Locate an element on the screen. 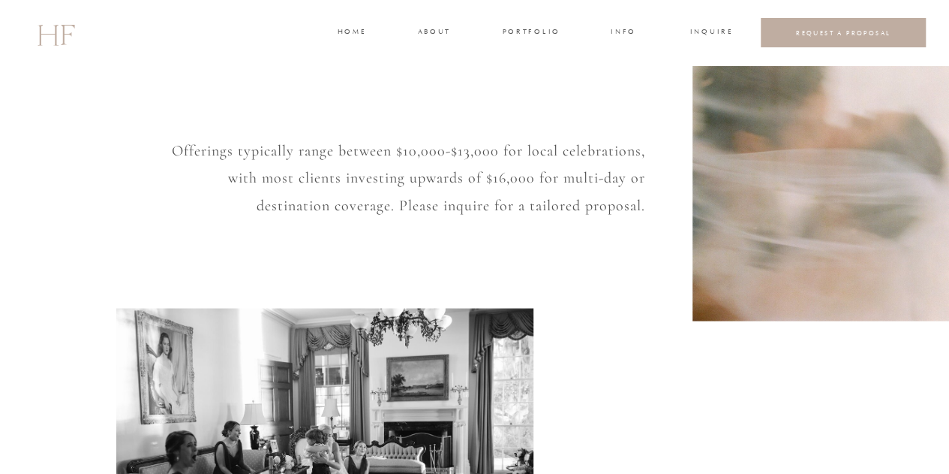 The height and width of the screenshot is (474, 949). p: Offerings typically range between $10,000-$13,000 for local celebrations, with most clients inves... is located at coordinates (404, 176).